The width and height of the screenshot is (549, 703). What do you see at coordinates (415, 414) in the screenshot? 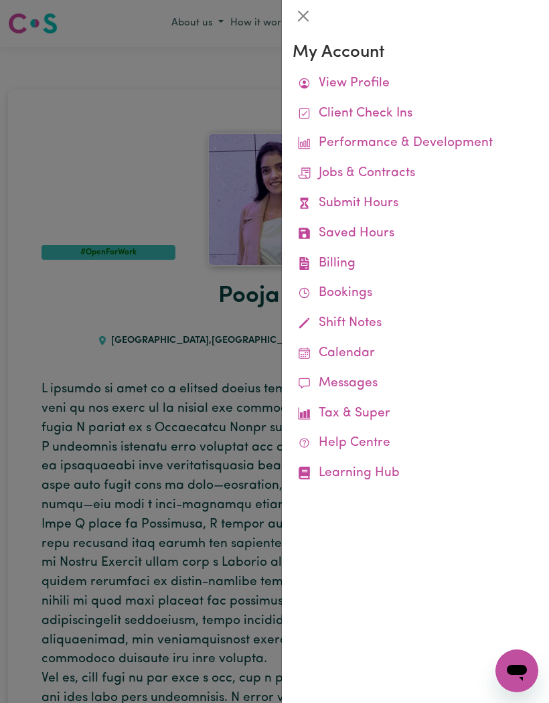
I see `a: Tax & Super` at bounding box center [415, 414].